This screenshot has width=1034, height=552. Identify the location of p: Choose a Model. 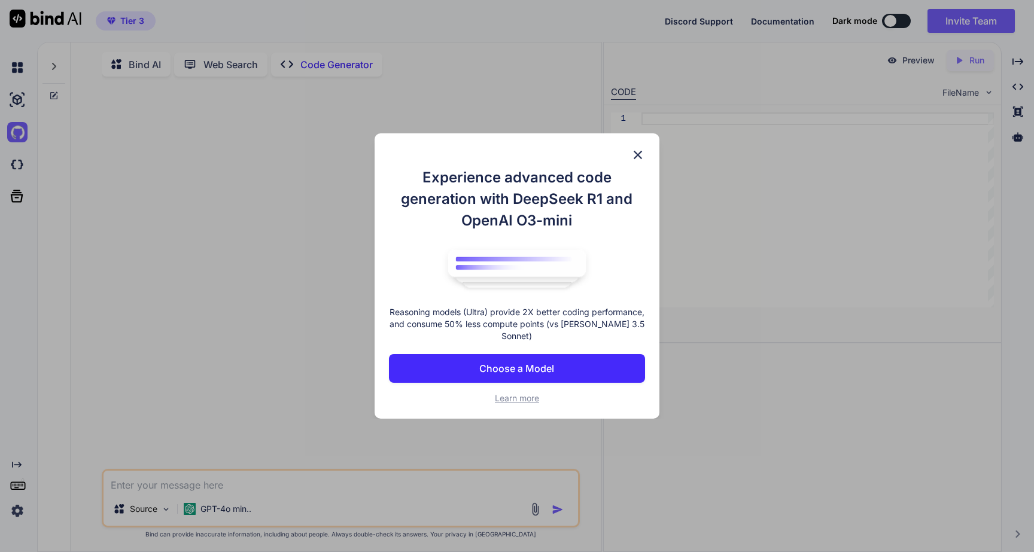
(516, 368).